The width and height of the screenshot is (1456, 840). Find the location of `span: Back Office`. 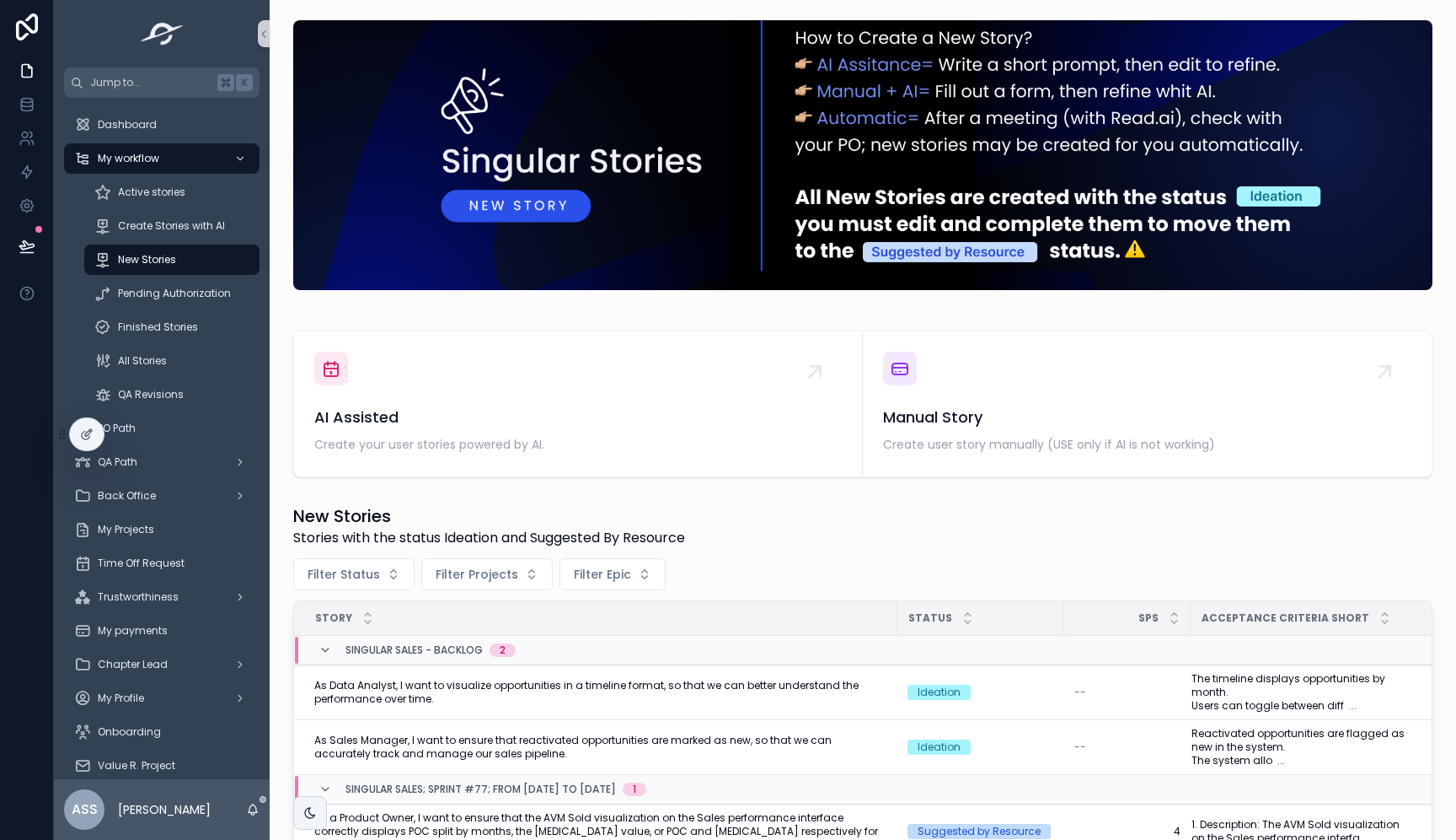

span: Back Office is located at coordinates (126, 495).